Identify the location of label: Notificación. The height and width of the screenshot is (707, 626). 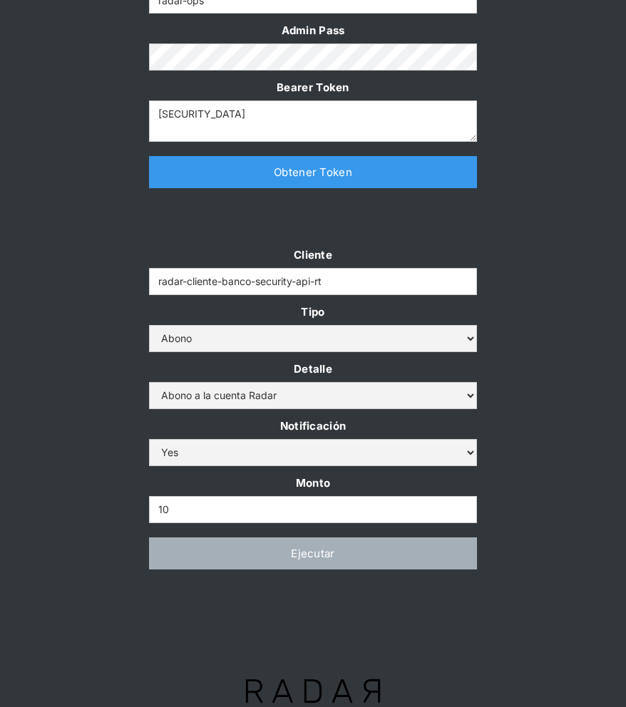
(313, 425).